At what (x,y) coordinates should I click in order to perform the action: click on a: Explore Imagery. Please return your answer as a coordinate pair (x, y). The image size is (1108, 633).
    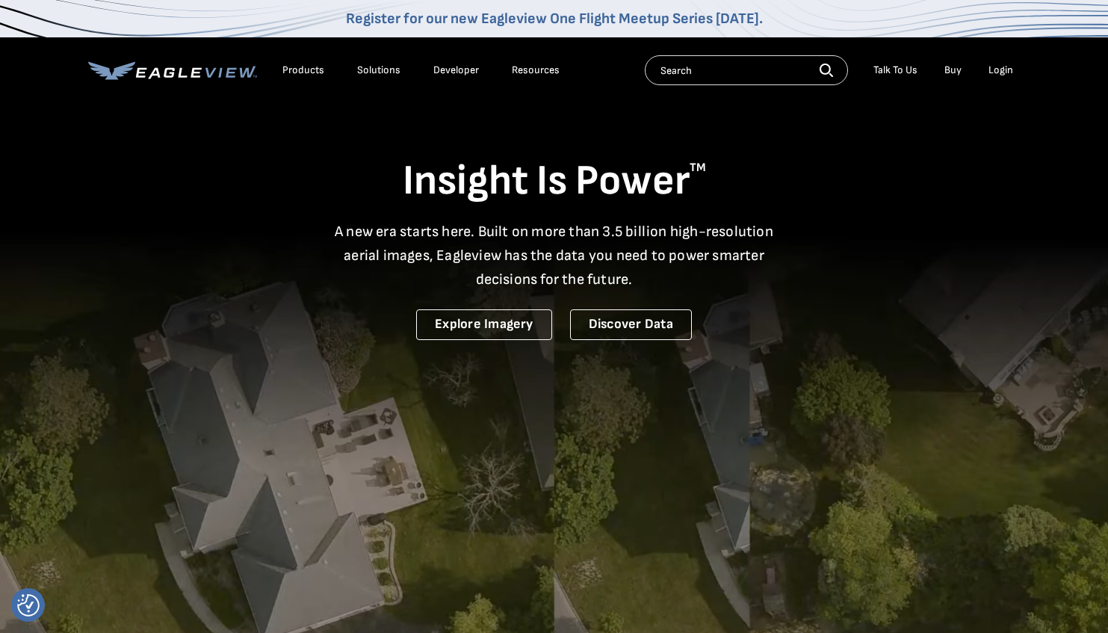
    Looking at the image, I should click on (484, 324).